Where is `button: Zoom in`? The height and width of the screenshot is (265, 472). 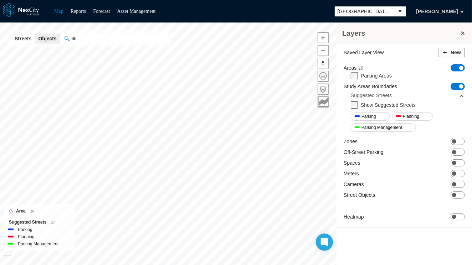 button: Zoom in is located at coordinates (323, 37).